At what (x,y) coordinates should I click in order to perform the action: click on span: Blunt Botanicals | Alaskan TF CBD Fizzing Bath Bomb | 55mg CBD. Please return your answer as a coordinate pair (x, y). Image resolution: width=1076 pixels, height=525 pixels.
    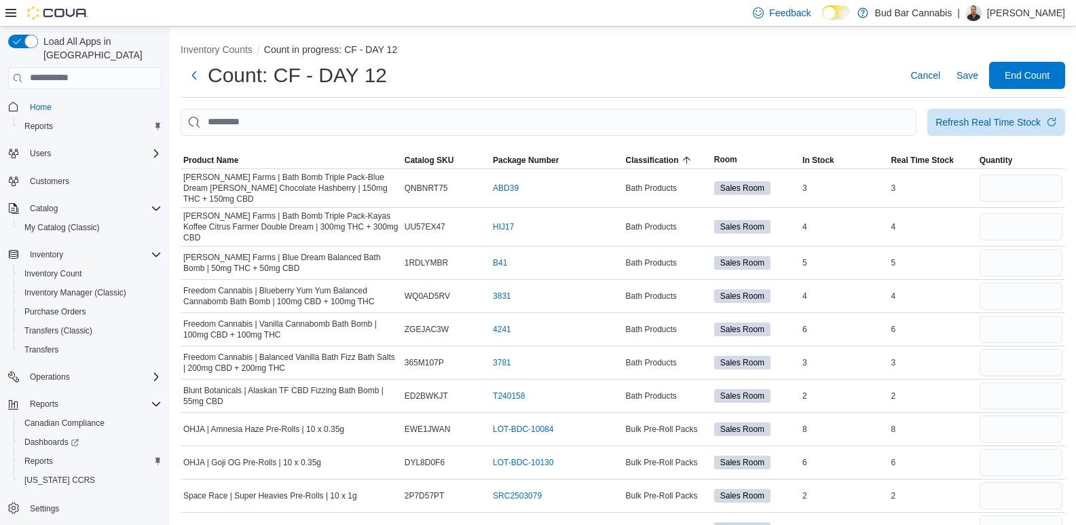
    Looking at the image, I should click on (291, 396).